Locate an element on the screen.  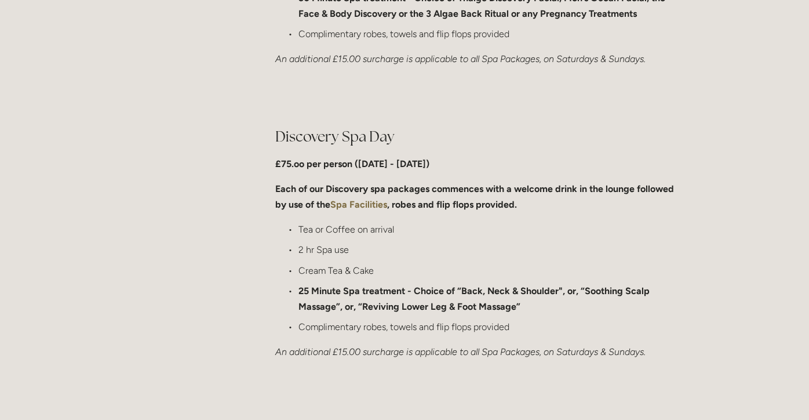
strong: , robes and flip flops provided. is located at coordinates (452, 204).